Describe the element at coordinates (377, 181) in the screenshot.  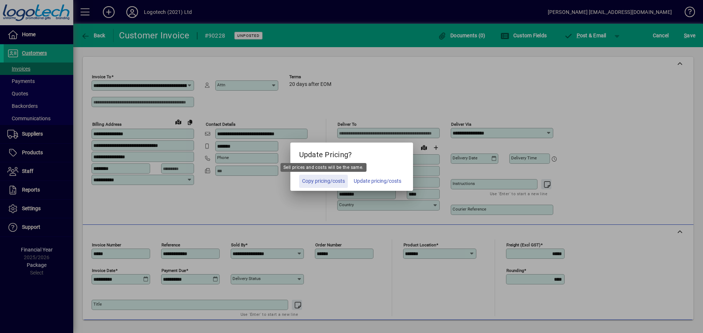
I see `span: Update pricing/costs` at that location.